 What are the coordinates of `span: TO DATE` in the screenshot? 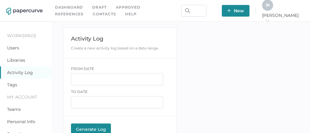 It's located at (79, 92).